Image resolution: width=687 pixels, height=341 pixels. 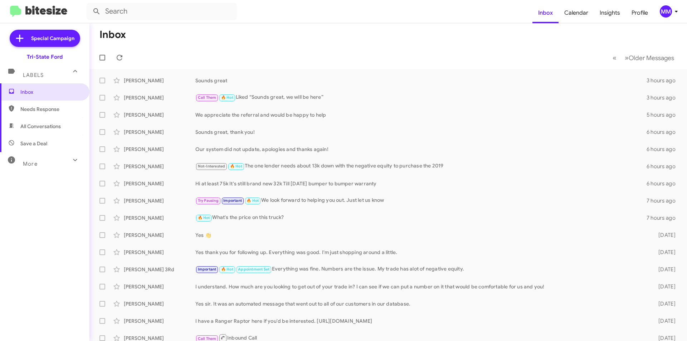 I want to click on a: Insights, so click(x=610, y=13).